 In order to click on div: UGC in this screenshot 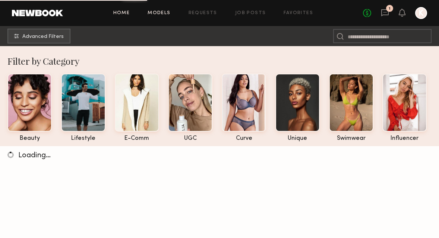, I will do `click(190, 139)`.